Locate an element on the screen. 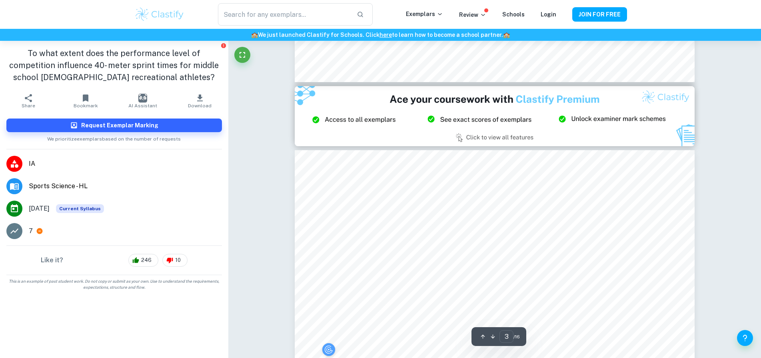  span: Download is located at coordinates (200, 106).